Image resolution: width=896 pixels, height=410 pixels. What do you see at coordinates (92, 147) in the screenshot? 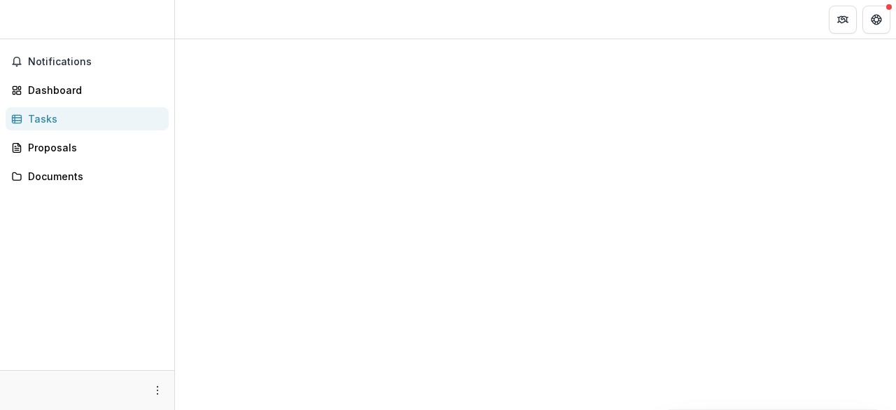
I see `div: Proposals` at bounding box center [92, 147].